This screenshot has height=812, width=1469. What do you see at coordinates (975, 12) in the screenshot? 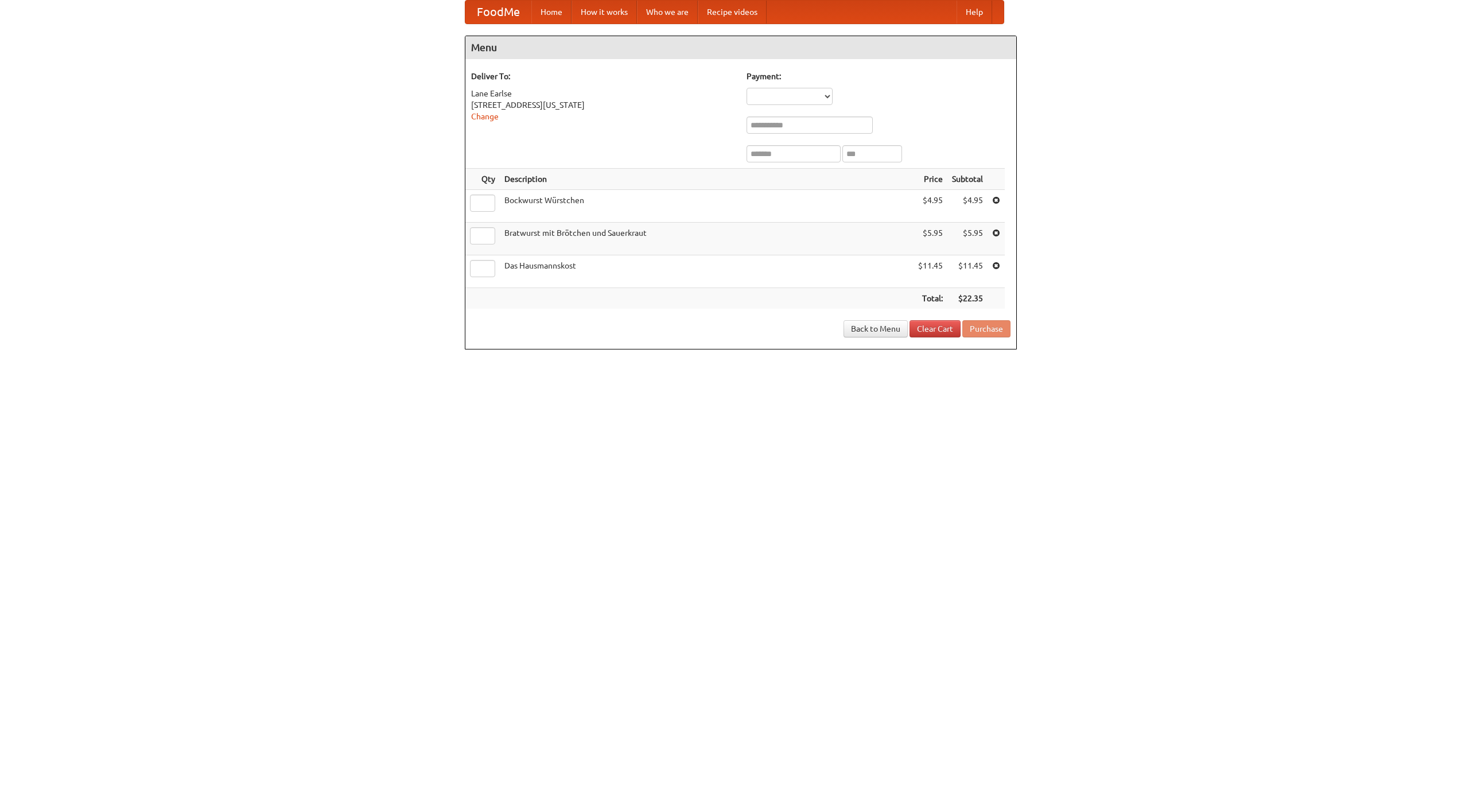
I see `a: Help` at bounding box center [975, 12].